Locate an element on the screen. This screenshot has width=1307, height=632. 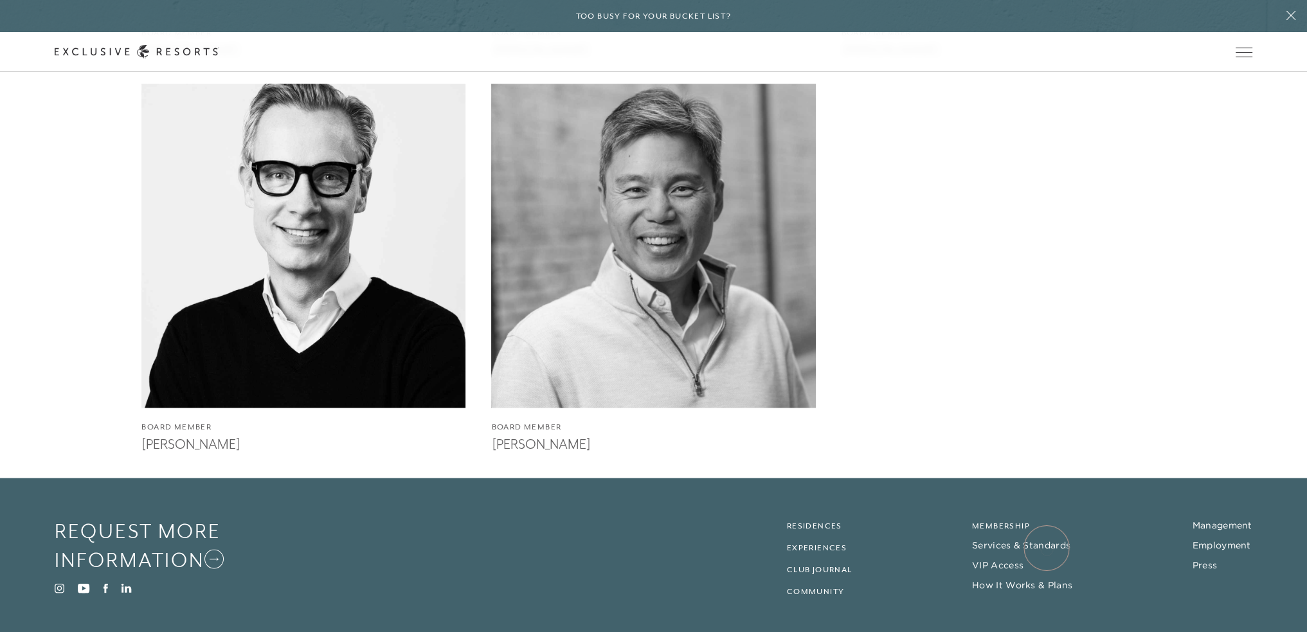
a: Request More Information is located at coordinates (165, 545).